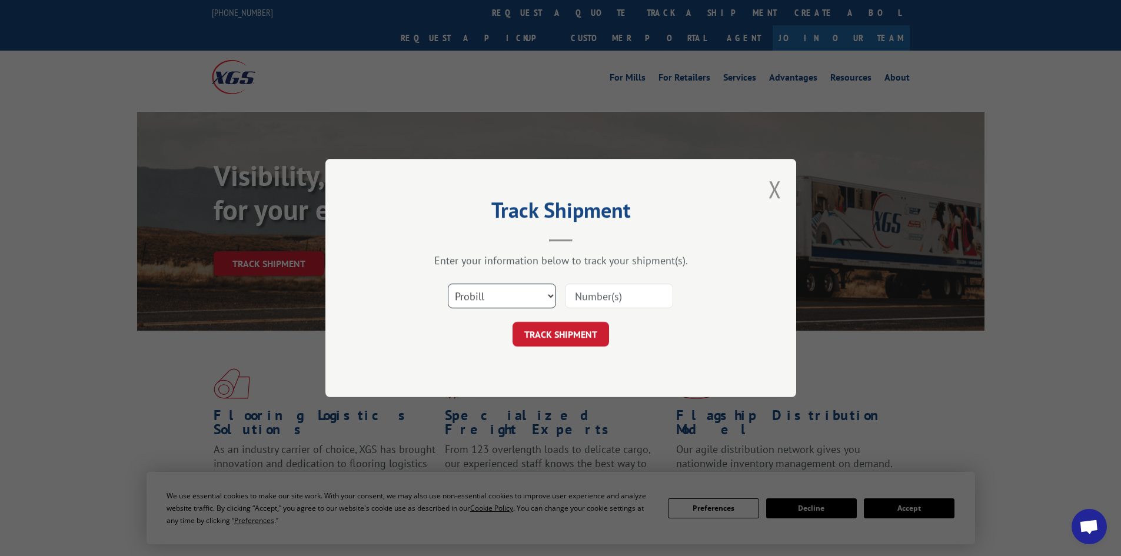 The height and width of the screenshot is (556, 1121). Describe the element at coordinates (561, 213) in the screenshot. I see `h2: Track Shipment` at that location.